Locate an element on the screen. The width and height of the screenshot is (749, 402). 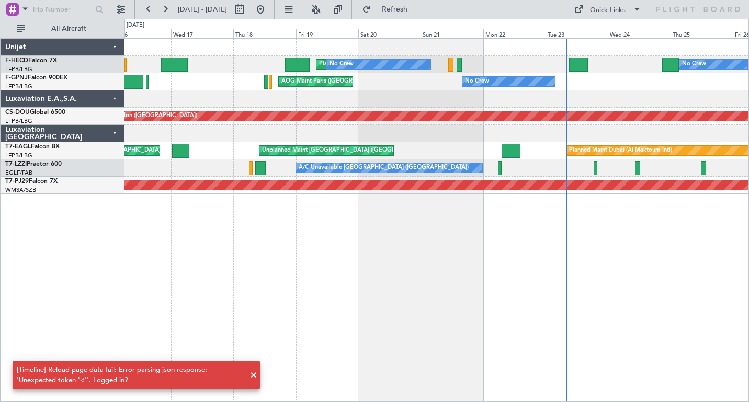
span: F-GPNJ is located at coordinates (16, 78).